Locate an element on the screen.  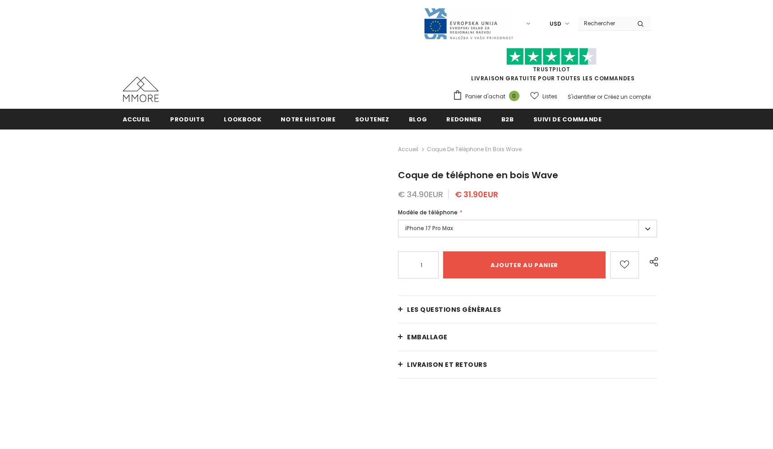
span: Les questions générales is located at coordinates (454, 310).